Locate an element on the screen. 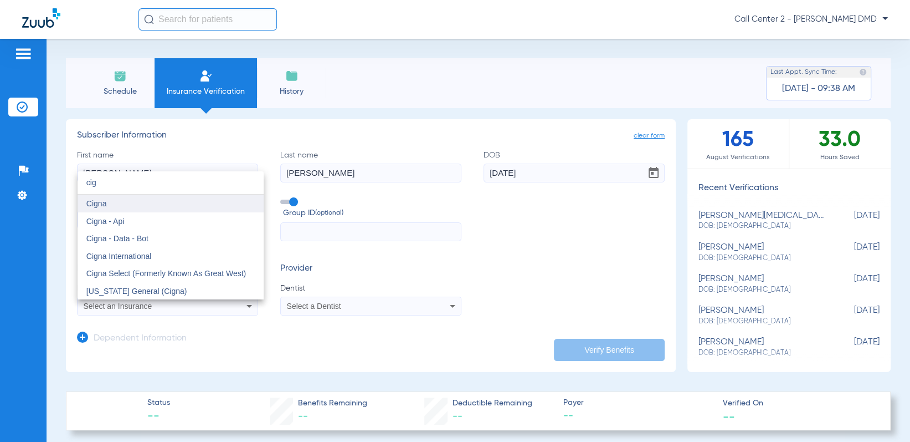 The width and height of the screenshot is (910, 442). input: dropdown search is located at coordinates (171, 182).